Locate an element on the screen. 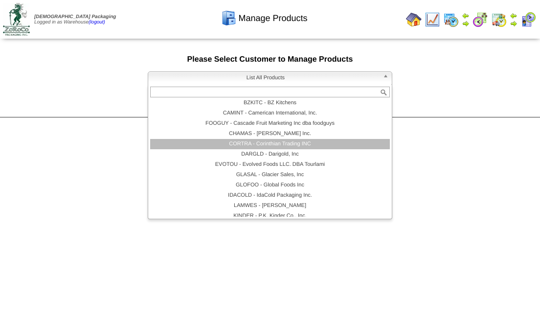  li: GLASAL - Glacier Sales, Inc is located at coordinates (270, 175).